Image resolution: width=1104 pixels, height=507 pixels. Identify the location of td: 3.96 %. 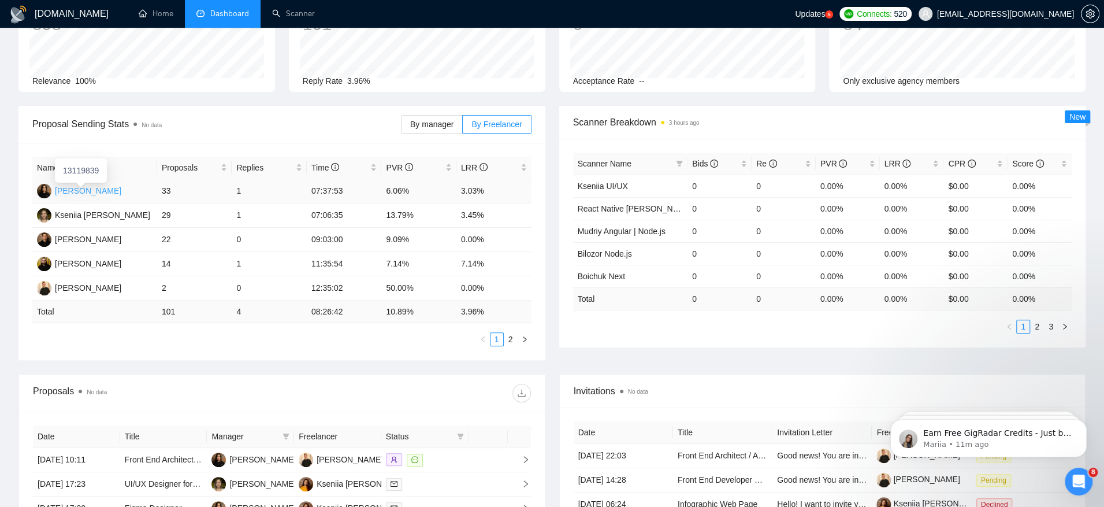
(494, 312).